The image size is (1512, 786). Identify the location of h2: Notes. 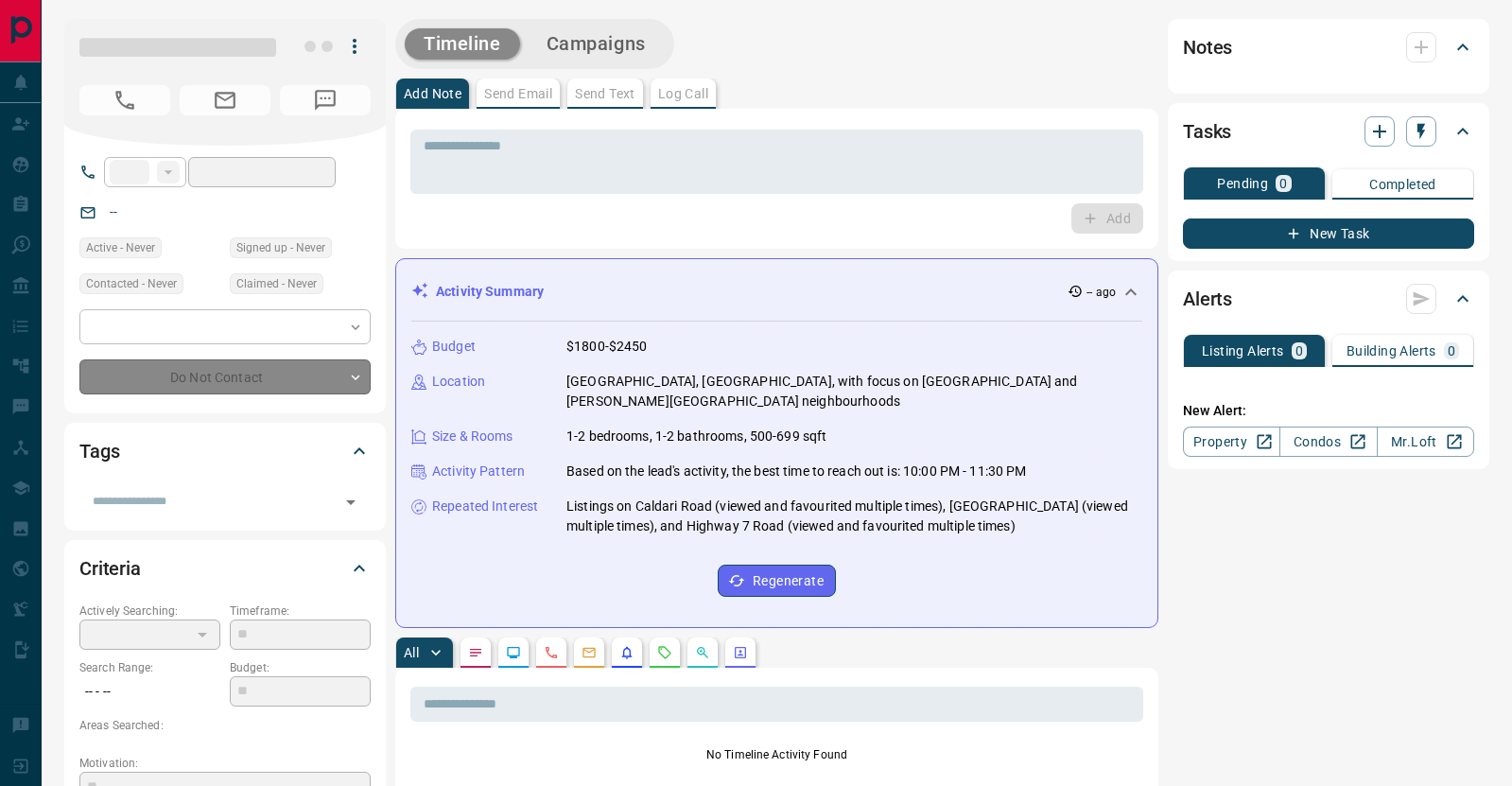
(1207, 47).